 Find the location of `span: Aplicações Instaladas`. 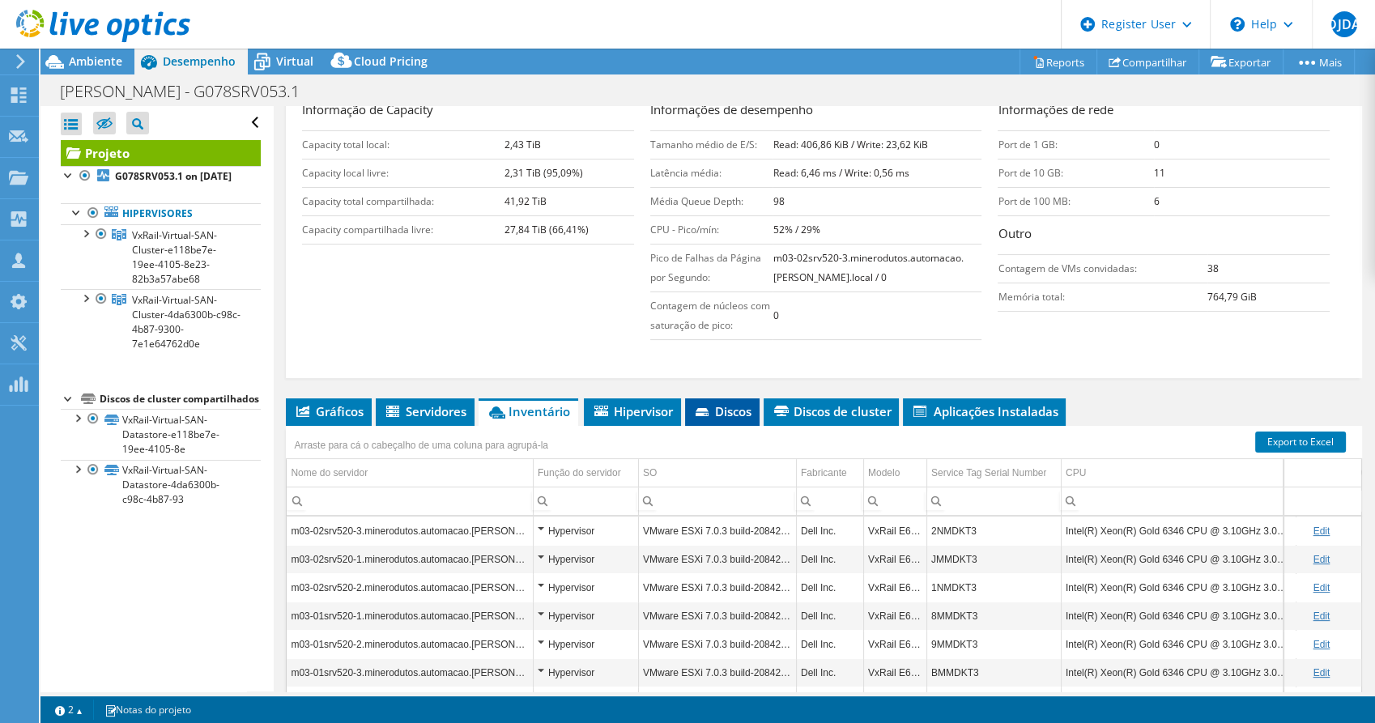

span: Aplicações Instaladas is located at coordinates (984, 411).